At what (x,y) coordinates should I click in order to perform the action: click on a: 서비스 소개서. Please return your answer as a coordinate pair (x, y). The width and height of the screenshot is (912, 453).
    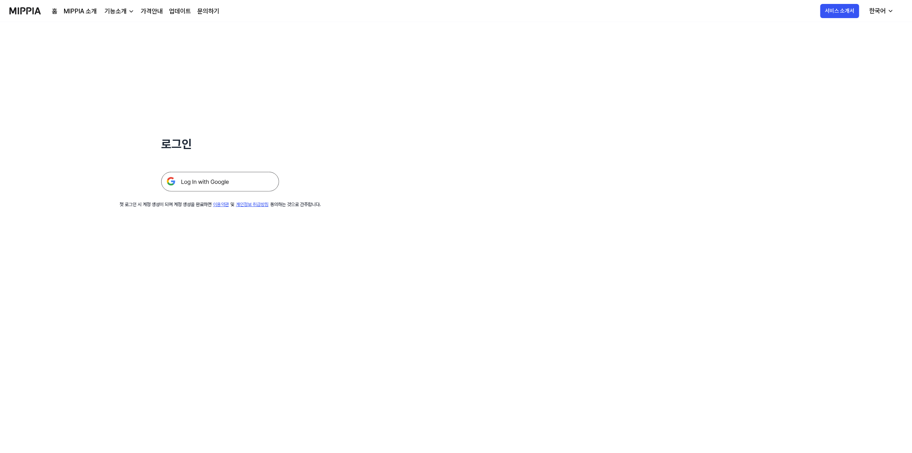
    Looking at the image, I should click on (840, 11).